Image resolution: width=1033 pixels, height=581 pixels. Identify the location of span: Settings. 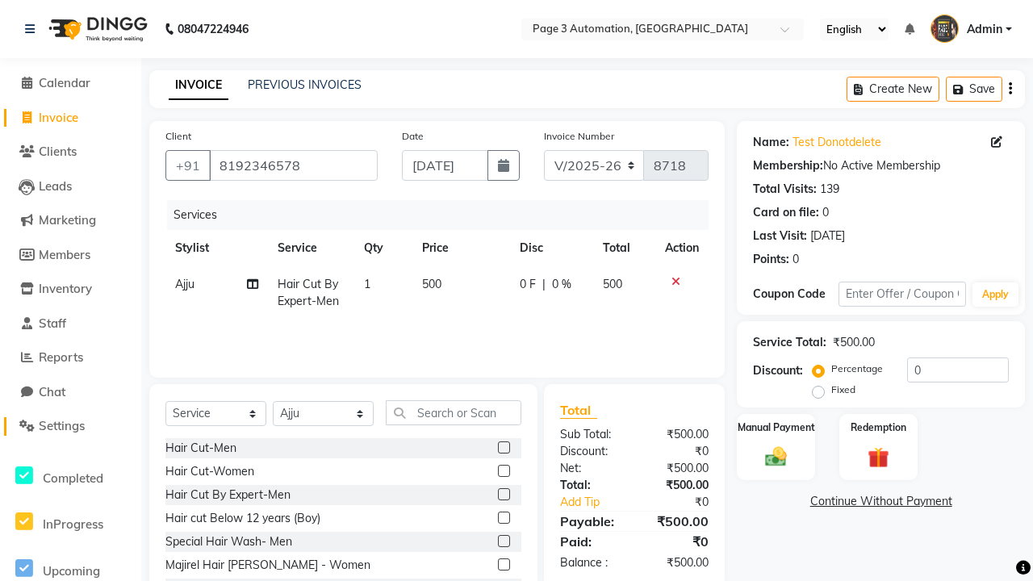
(61, 425).